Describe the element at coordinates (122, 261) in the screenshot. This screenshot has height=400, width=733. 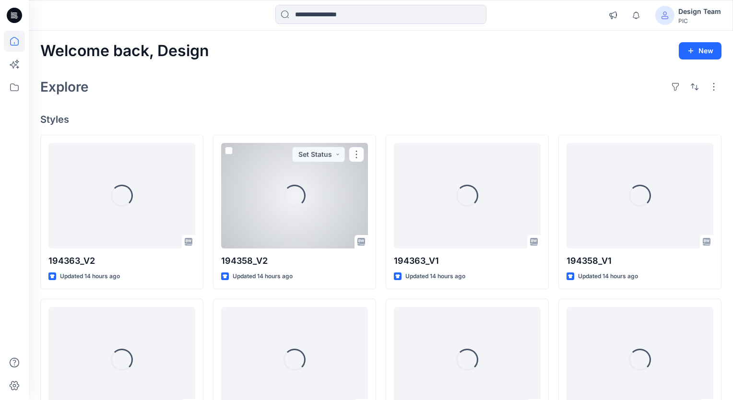
I see `p: 194363_V2` at that location.